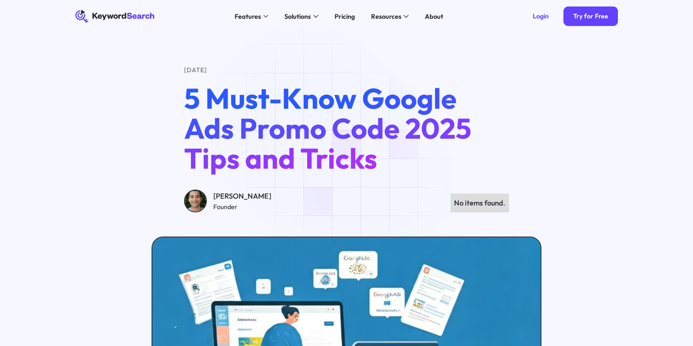 This screenshot has height=346, width=693. Describe the element at coordinates (540, 16) in the screenshot. I see `a: Login` at that location.